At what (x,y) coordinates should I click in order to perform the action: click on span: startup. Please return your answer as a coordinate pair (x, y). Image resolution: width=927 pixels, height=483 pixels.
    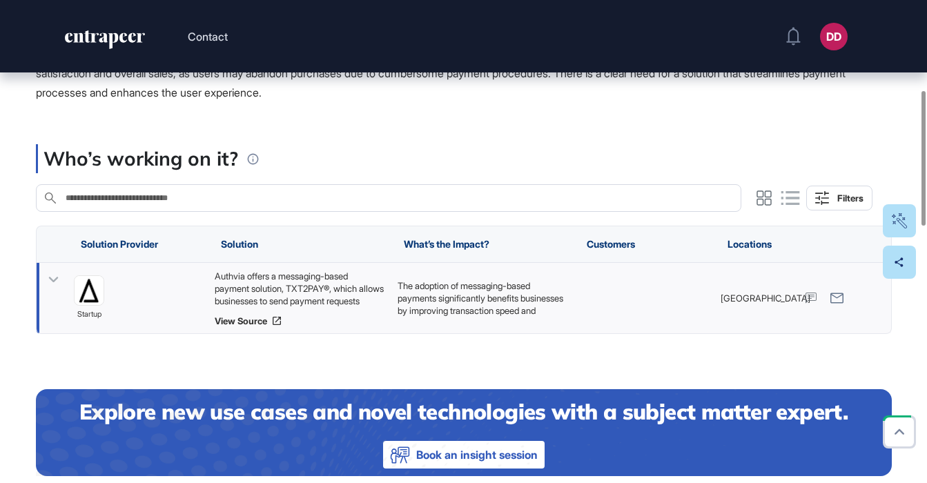
    Looking at the image, I should click on (88, 315).